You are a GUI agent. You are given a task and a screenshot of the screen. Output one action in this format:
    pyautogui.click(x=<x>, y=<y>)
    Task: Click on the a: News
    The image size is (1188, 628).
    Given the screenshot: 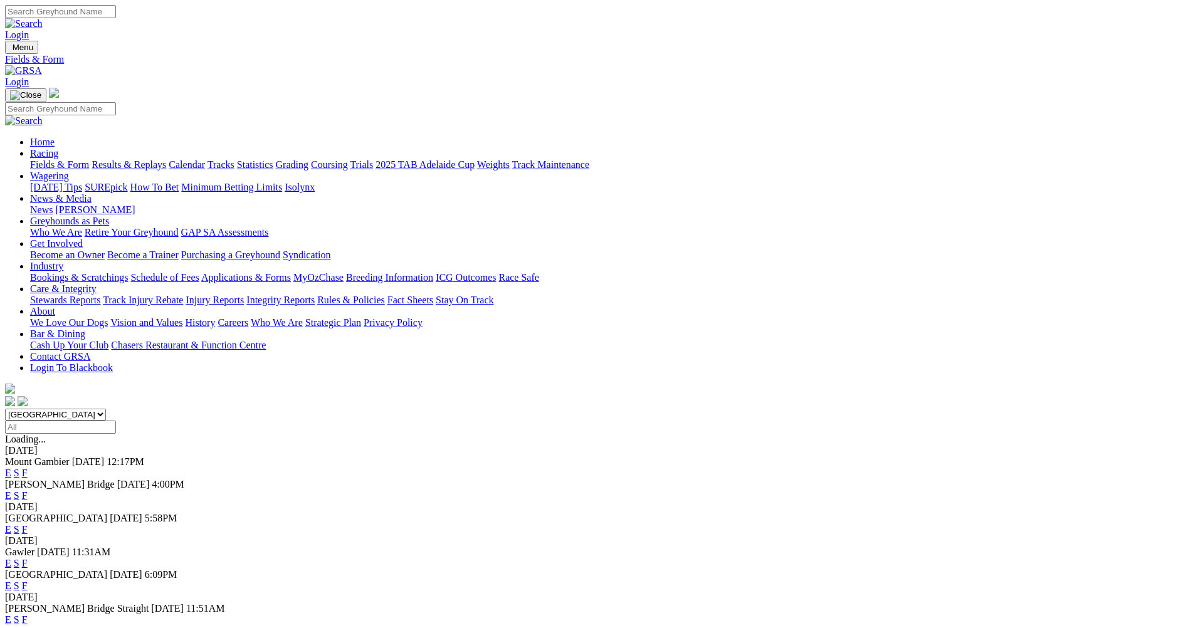 What is the action you would take?
    pyautogui.click(x=41, y=209)
    